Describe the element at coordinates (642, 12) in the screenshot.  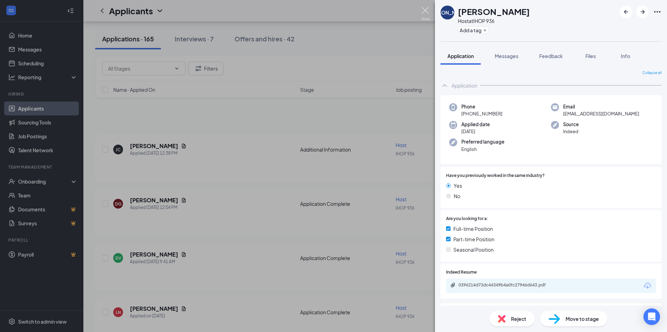
I see `button: ArrowRight` at that location.